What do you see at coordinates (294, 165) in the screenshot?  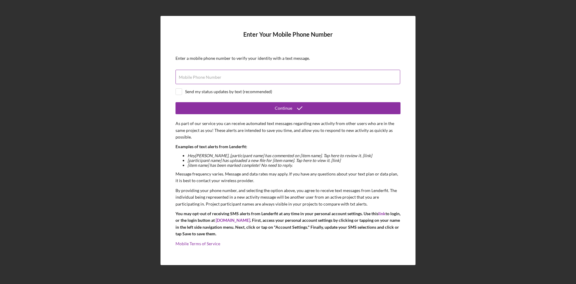 I see `li: [item name] has been marked complete! No need to reply.` at bounding box center [294, 165].